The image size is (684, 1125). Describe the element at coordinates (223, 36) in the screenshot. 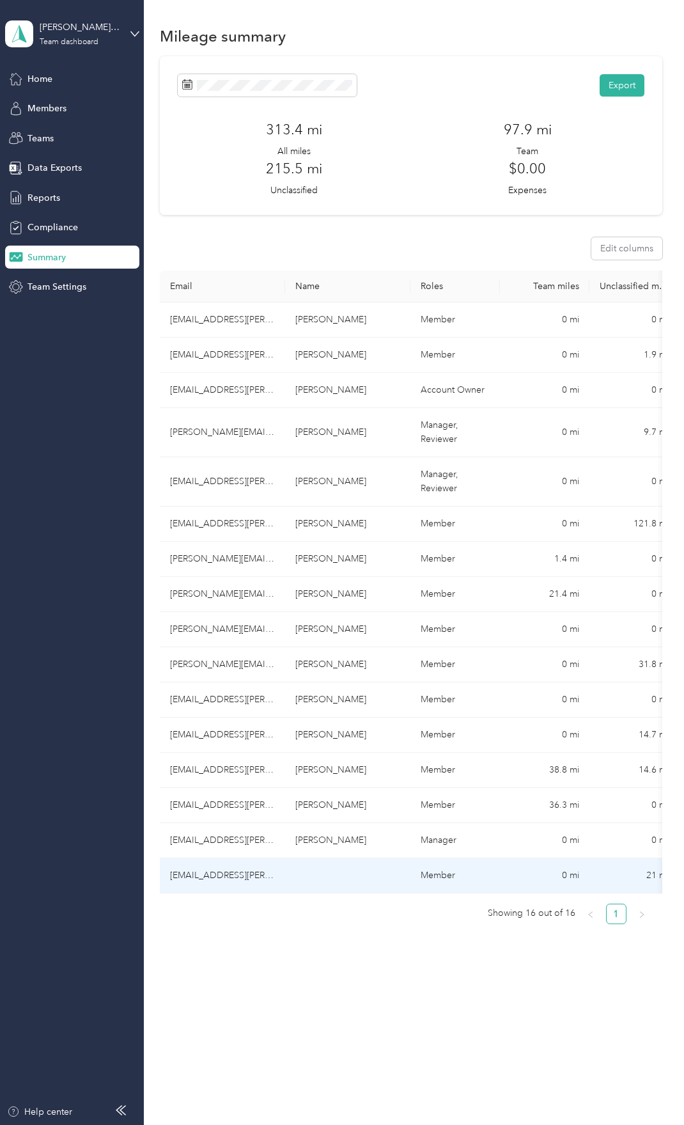

I see `h1: Mileage summary` at that location.